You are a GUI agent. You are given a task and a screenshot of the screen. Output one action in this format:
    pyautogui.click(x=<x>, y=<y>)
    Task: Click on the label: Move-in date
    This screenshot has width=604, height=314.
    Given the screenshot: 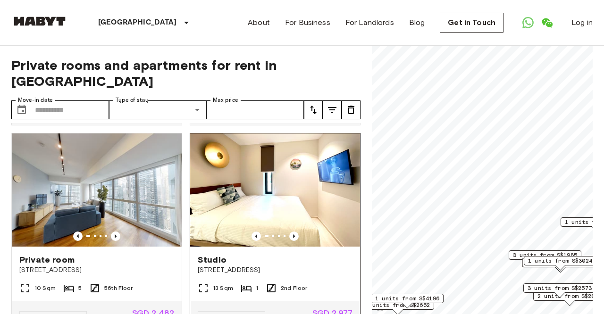 What is the action you would take?
    pyautogui.click(x=35, y=100)
    